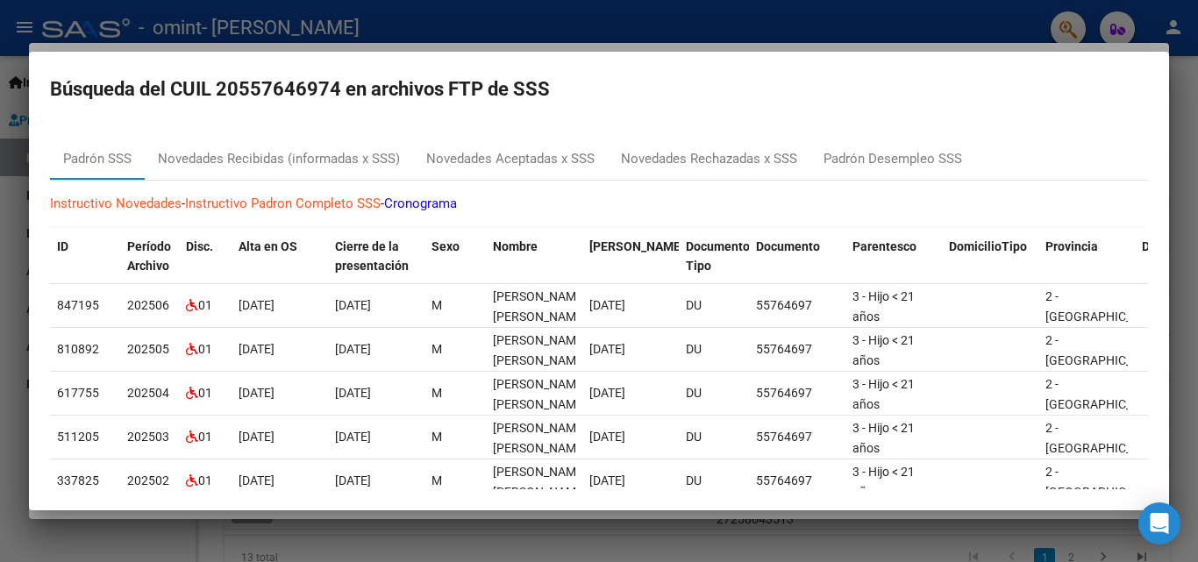  I want to click on span: Alta en OS, so click(268, 246).